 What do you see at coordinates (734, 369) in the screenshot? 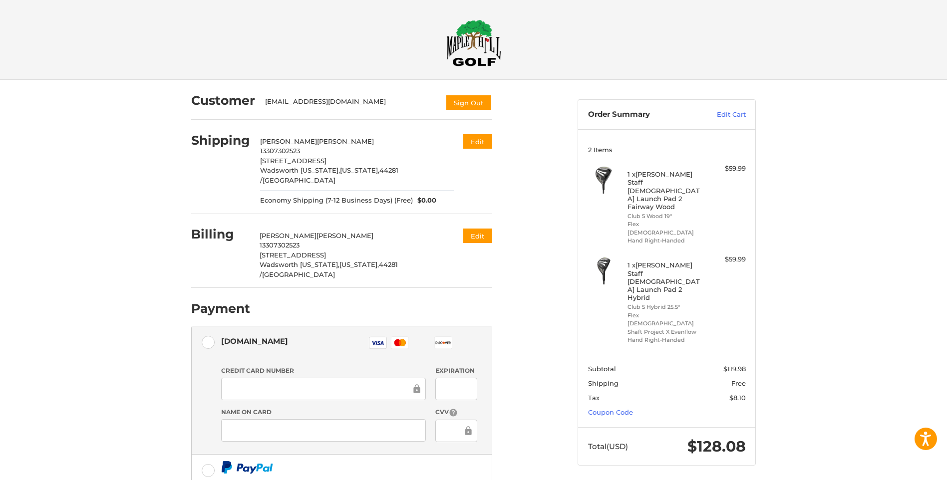
I see `span: $119.98` at bounding box center [734, 369].